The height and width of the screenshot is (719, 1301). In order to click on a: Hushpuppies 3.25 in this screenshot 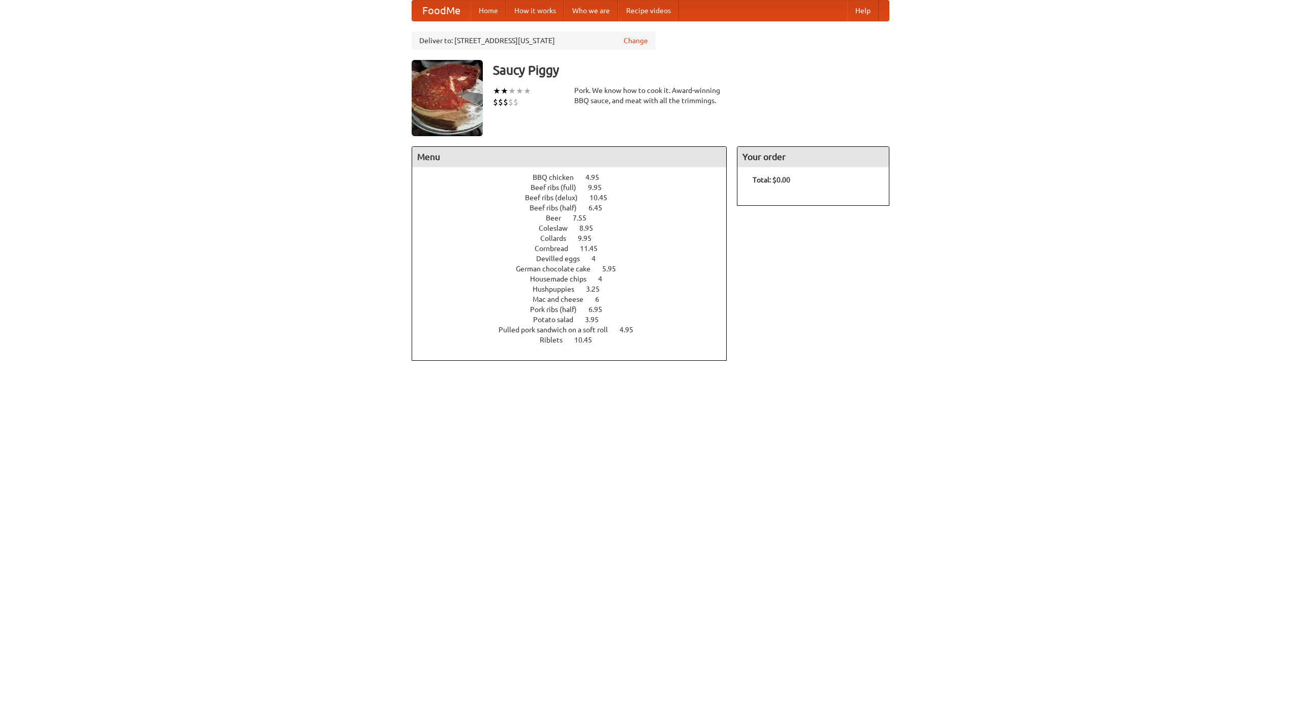, I will do `click(575, 289)`.